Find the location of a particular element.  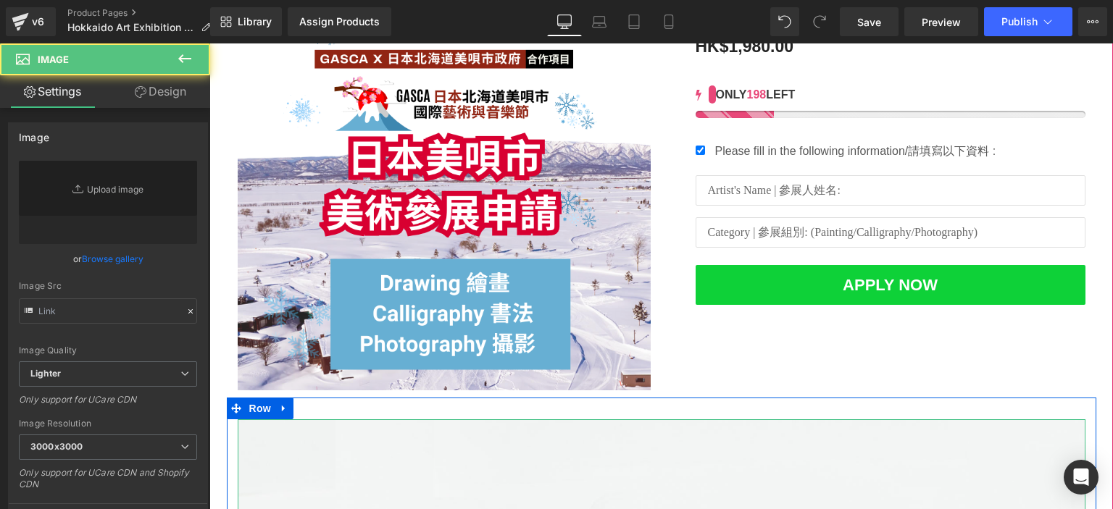

a: Mobile is located at coordinates (669, 22).